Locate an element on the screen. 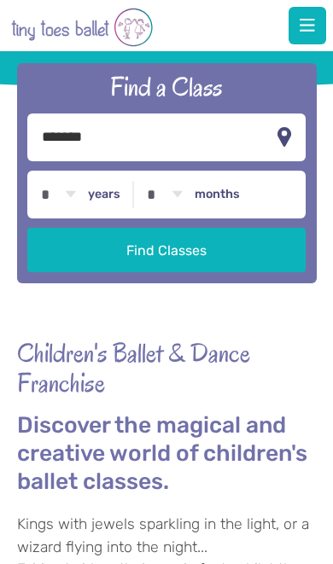 Image resolution: width=333 pixels, height=564 pixels. label: months is located at coordinates (217, 194).